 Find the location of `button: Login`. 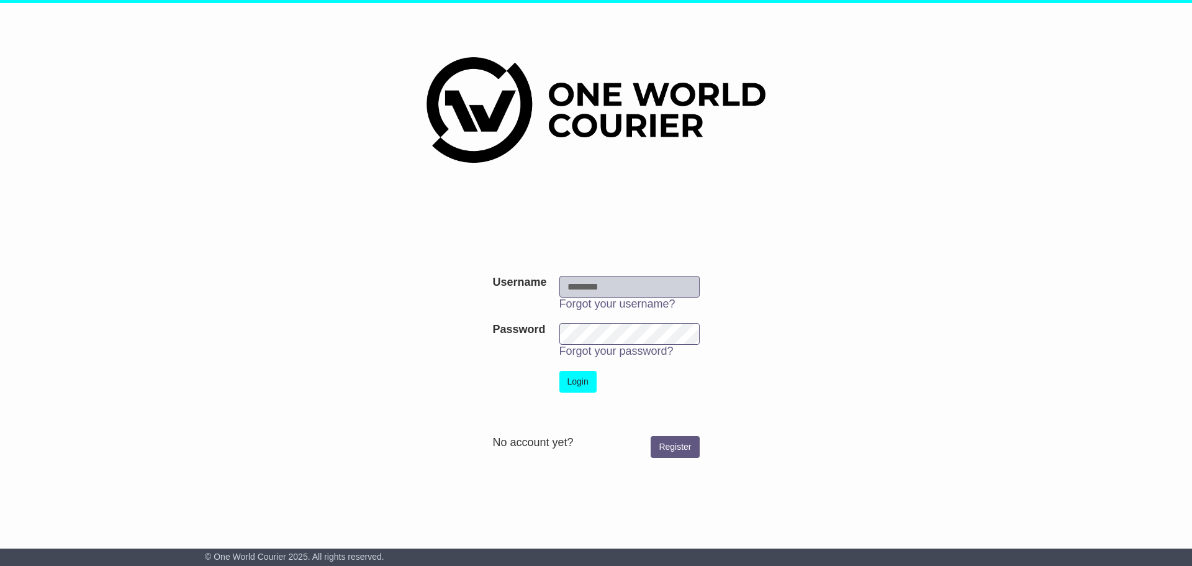

button: Login is located at coordinates (578, 381).